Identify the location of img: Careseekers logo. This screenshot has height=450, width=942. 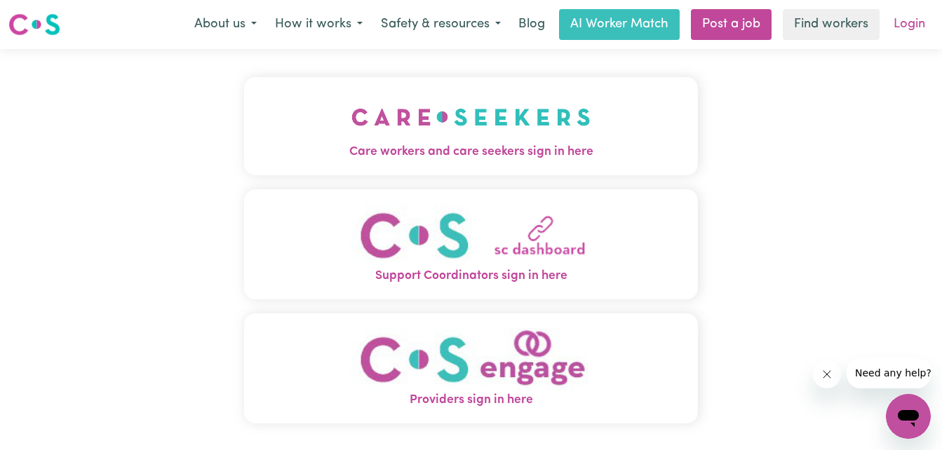
(34, 25).